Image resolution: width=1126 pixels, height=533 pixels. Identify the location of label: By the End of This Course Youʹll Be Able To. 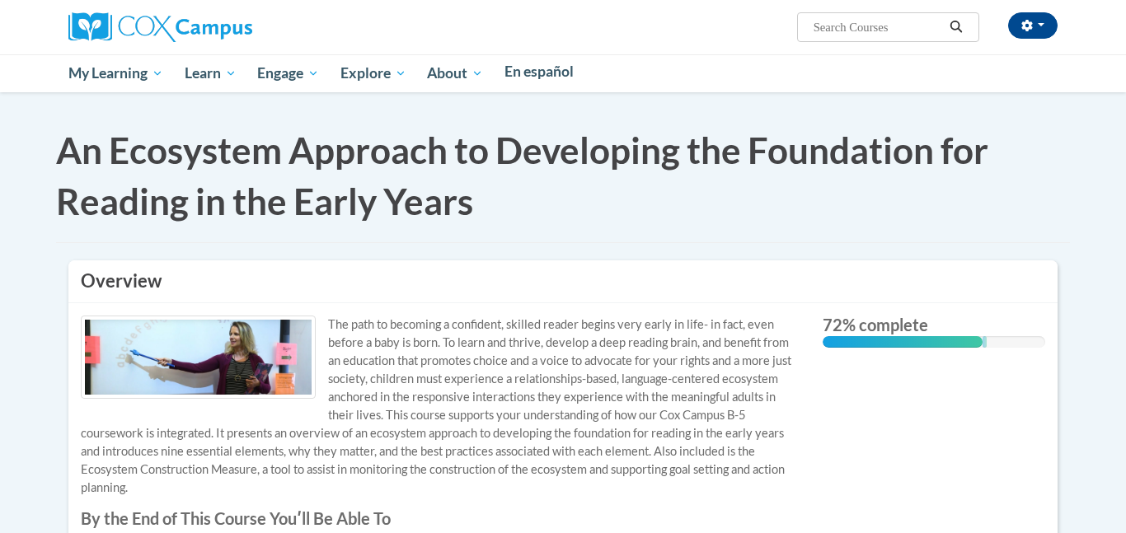
(439, 519).